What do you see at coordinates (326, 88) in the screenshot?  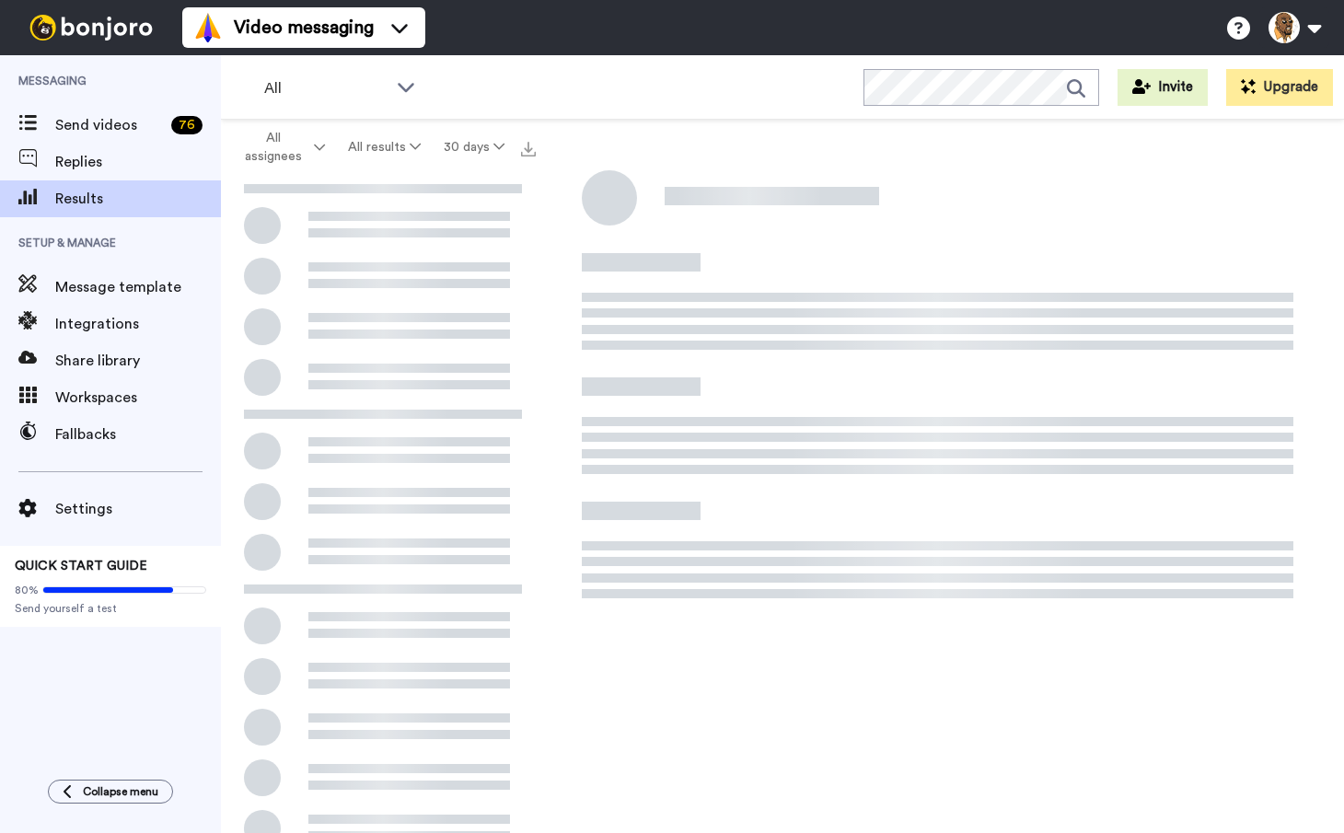 I see `span: All` at bounding box center [326, 88].